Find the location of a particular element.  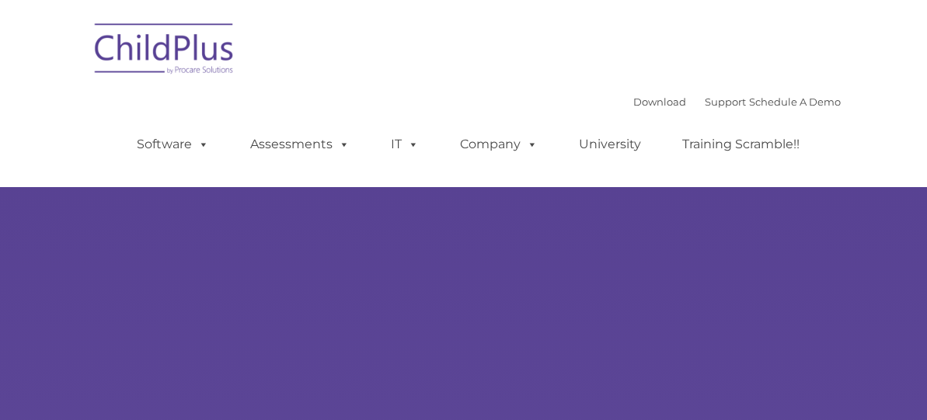

a: University is located at coordinates (610, 144).